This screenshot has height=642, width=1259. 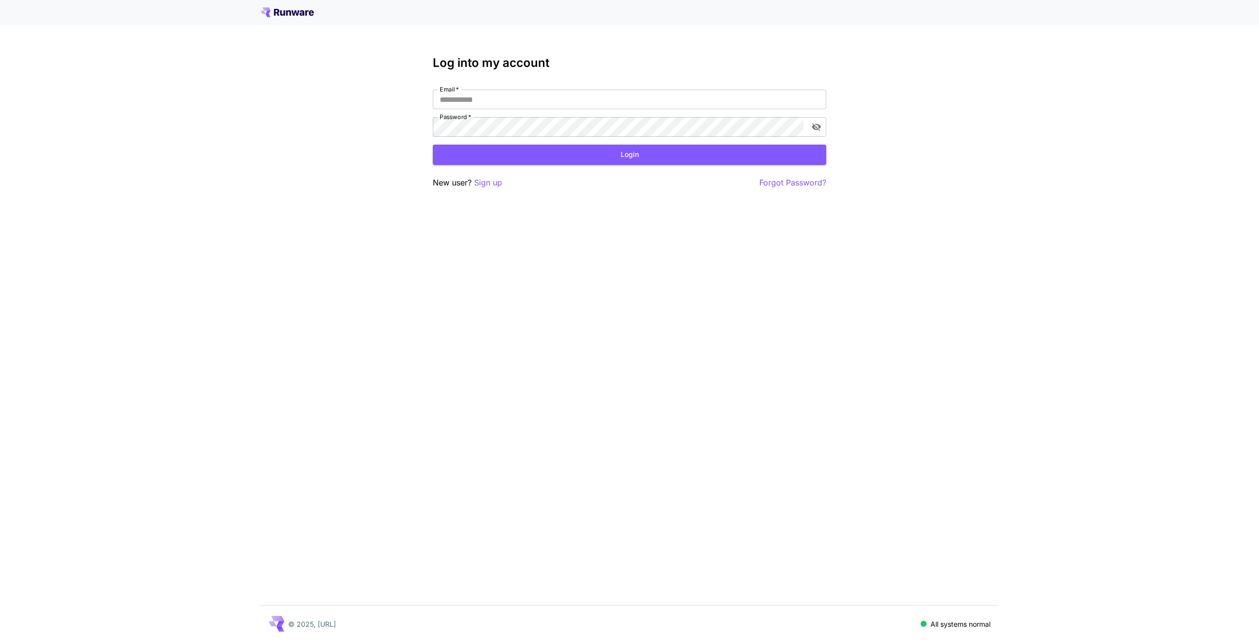 What do you see at coordinates (816, 127) in the screenshot?
I see `button: toggle password visibility` at bounding box center [816, 127].